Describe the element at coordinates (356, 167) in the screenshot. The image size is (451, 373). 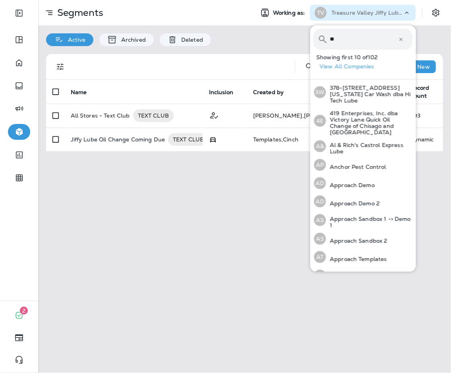
I see `p: Anchor Pest Control` at that location.